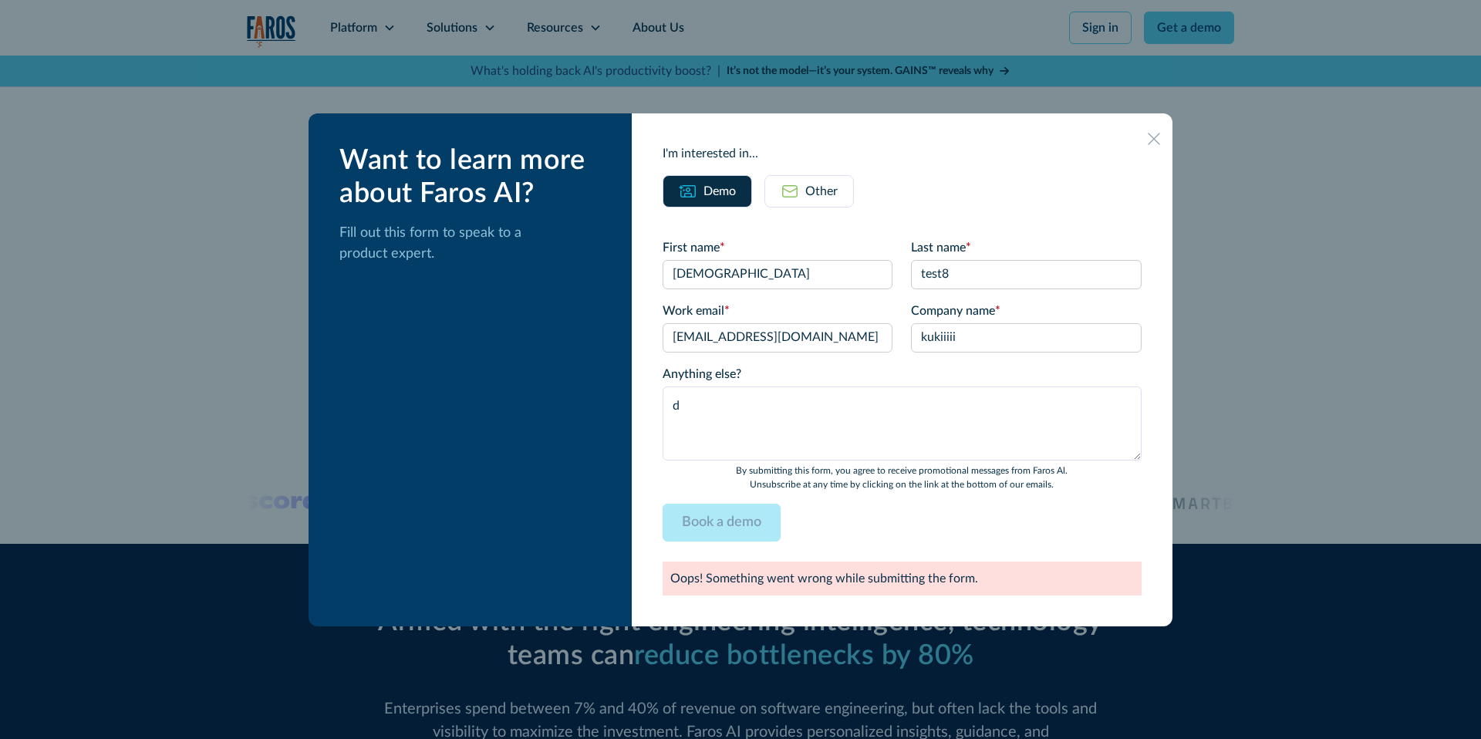 This screenshot has width=1481, height=739. I want to click on p: Fill out this form to speak to a product expert., so click(473, 244).